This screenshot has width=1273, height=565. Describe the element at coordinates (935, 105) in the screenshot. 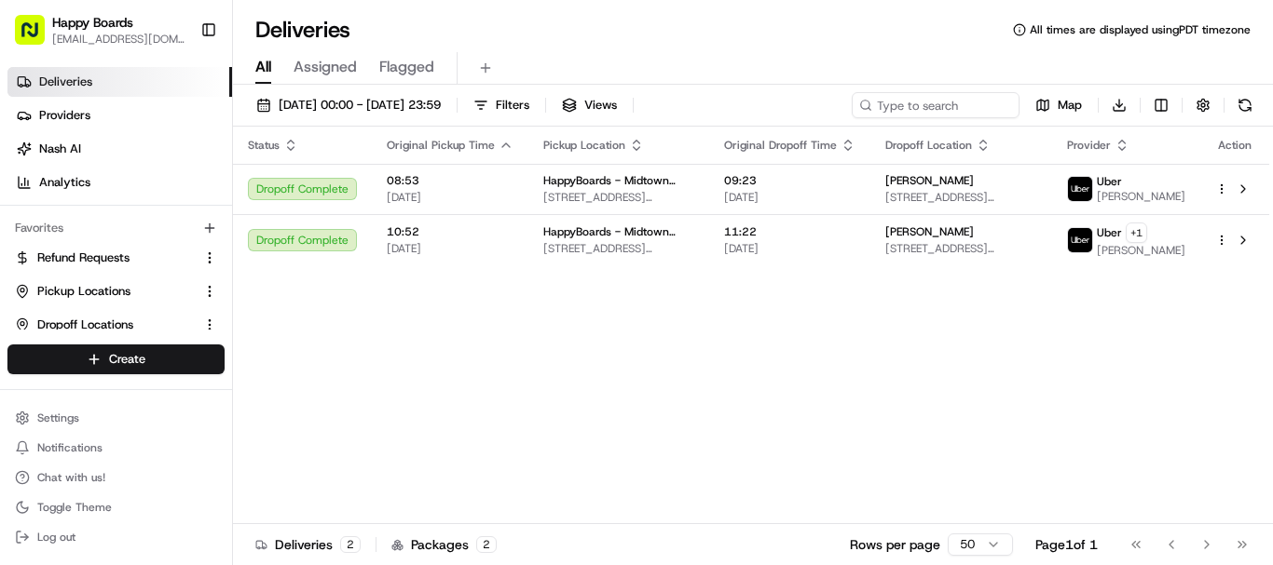

I see `input: Type to search` at that location.